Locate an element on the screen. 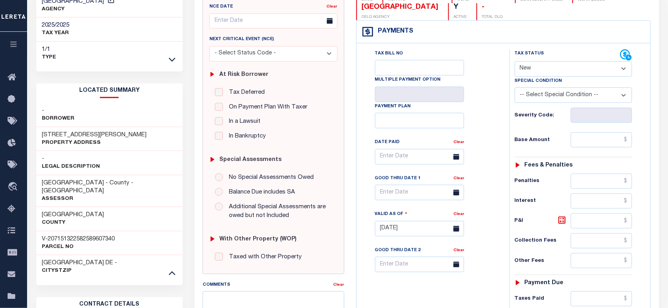 The image size is (668, 308). p: County is located at coordinates (73, 223).